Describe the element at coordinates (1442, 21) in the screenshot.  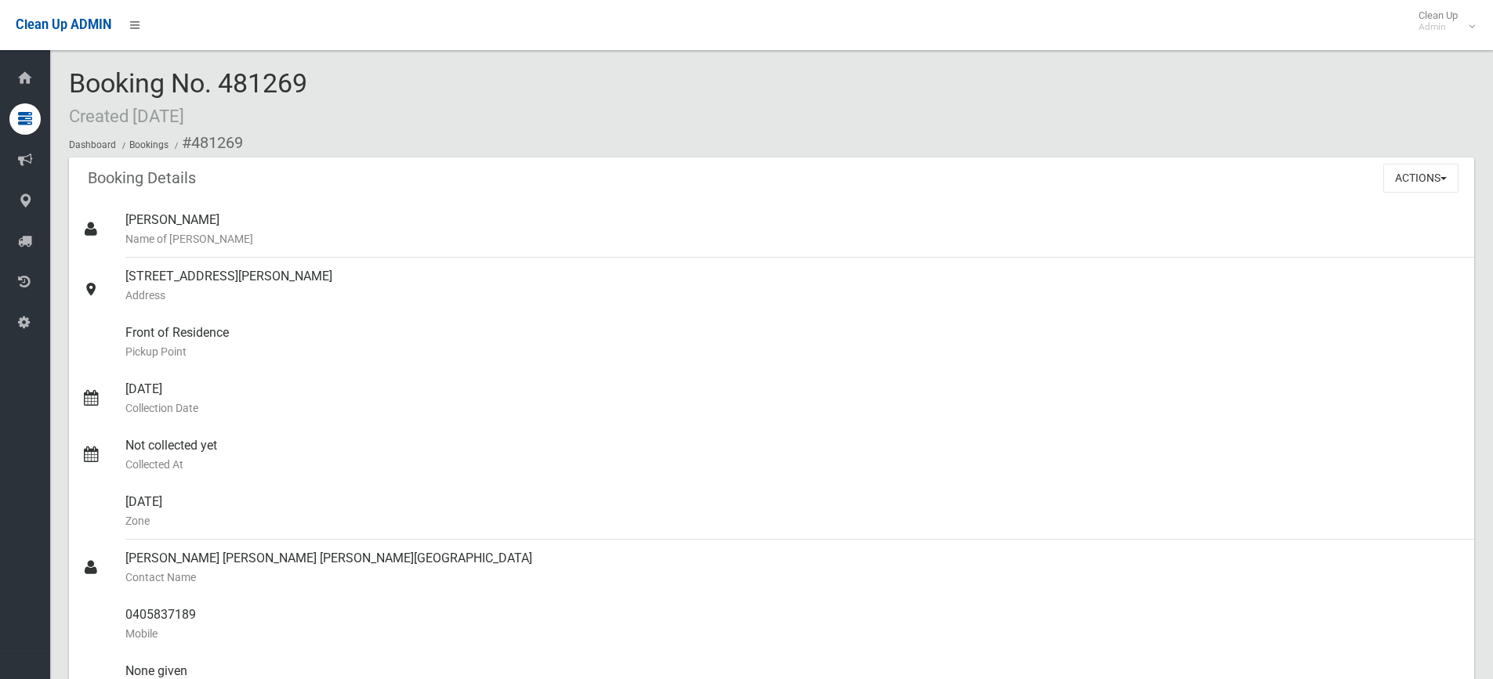
I see `span: Clean Up` at that location.